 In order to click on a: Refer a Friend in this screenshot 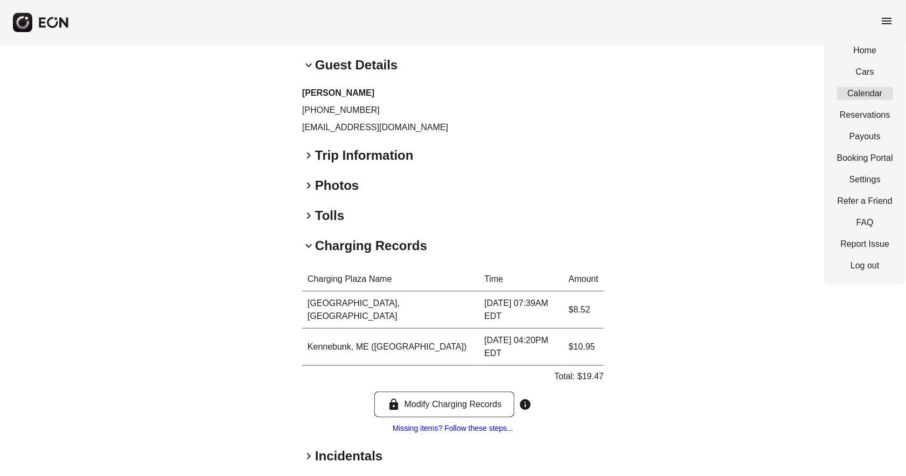, I will do `click(865, 201)`.